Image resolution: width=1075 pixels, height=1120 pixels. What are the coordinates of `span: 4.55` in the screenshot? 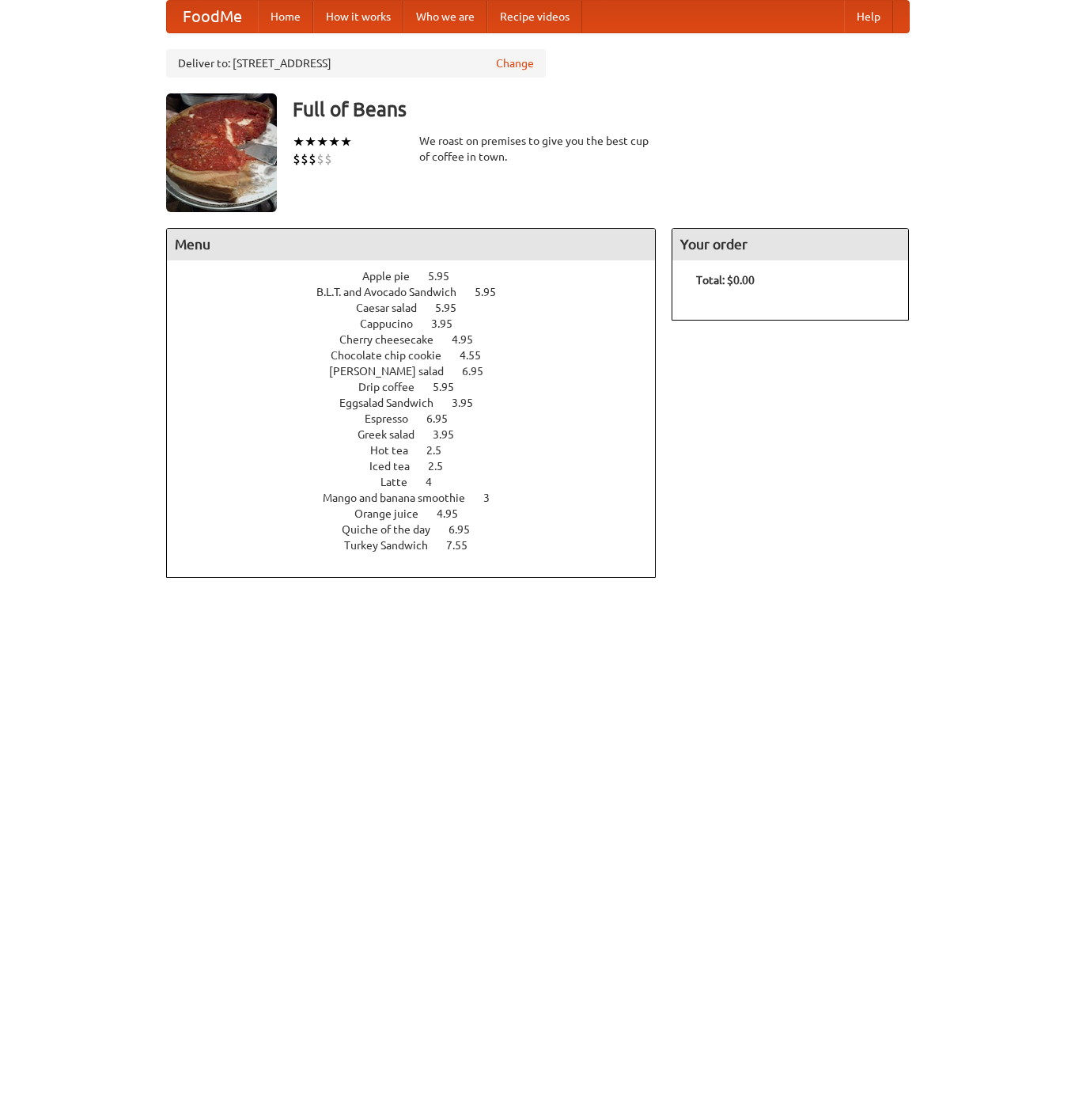 It's located at (478, 356).